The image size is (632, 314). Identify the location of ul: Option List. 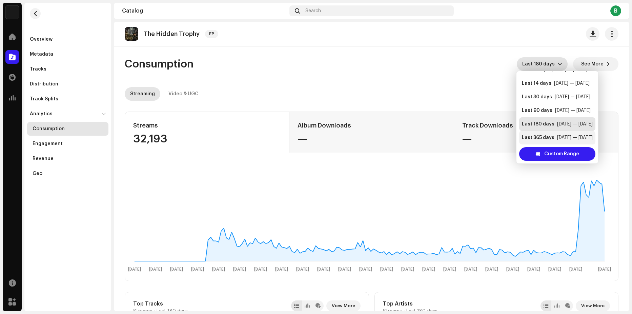
(557, 104).